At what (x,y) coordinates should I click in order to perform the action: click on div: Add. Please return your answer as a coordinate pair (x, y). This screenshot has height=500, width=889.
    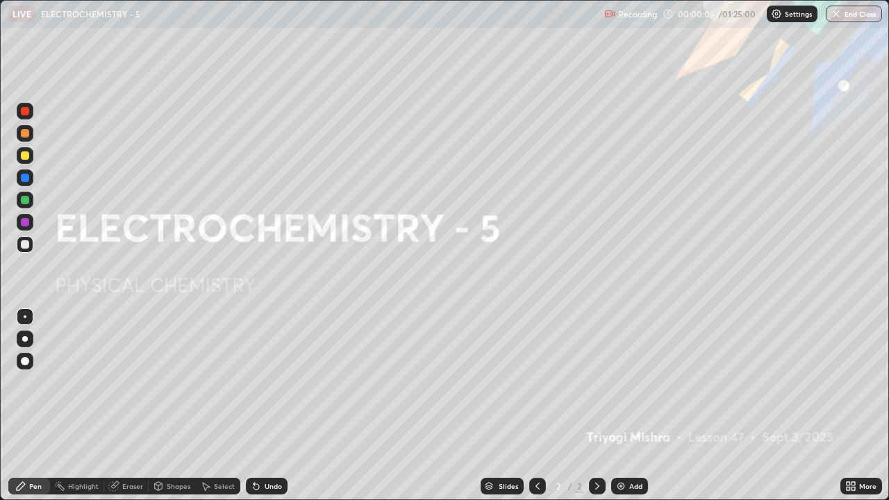
    Looking at the image, I should click on (635, 486).